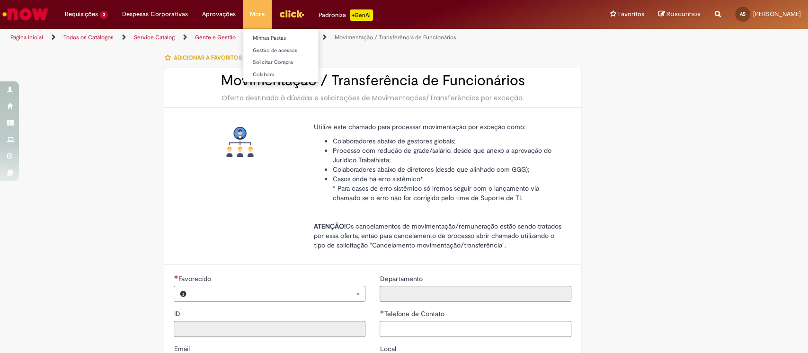  Describe the element at coordinates (178, 314) in the screenshot. I see `label: Somente leitura - ID` at that location.